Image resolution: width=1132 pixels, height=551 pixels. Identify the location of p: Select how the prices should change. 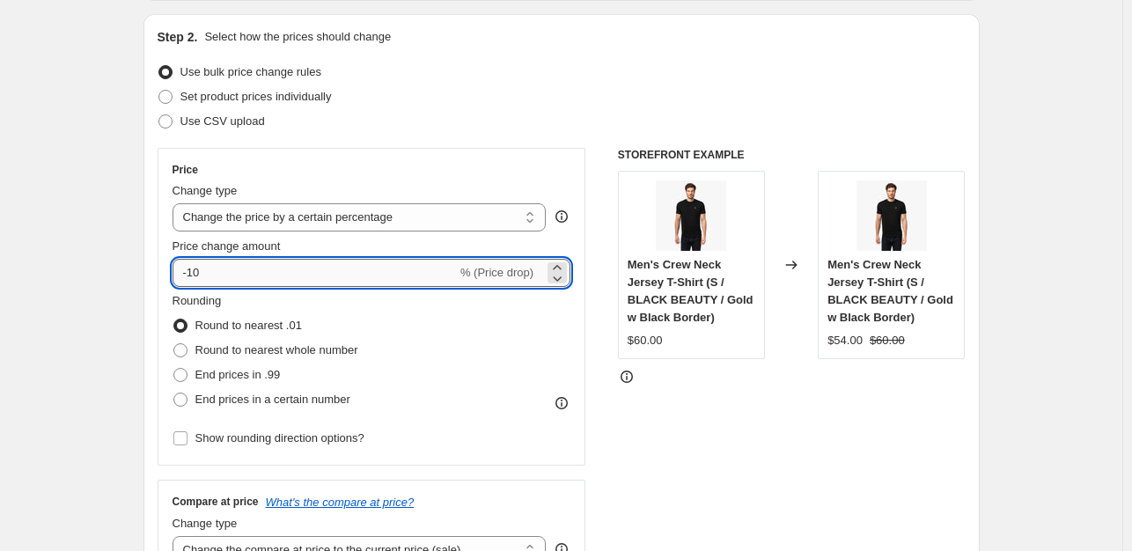
(297, 37).